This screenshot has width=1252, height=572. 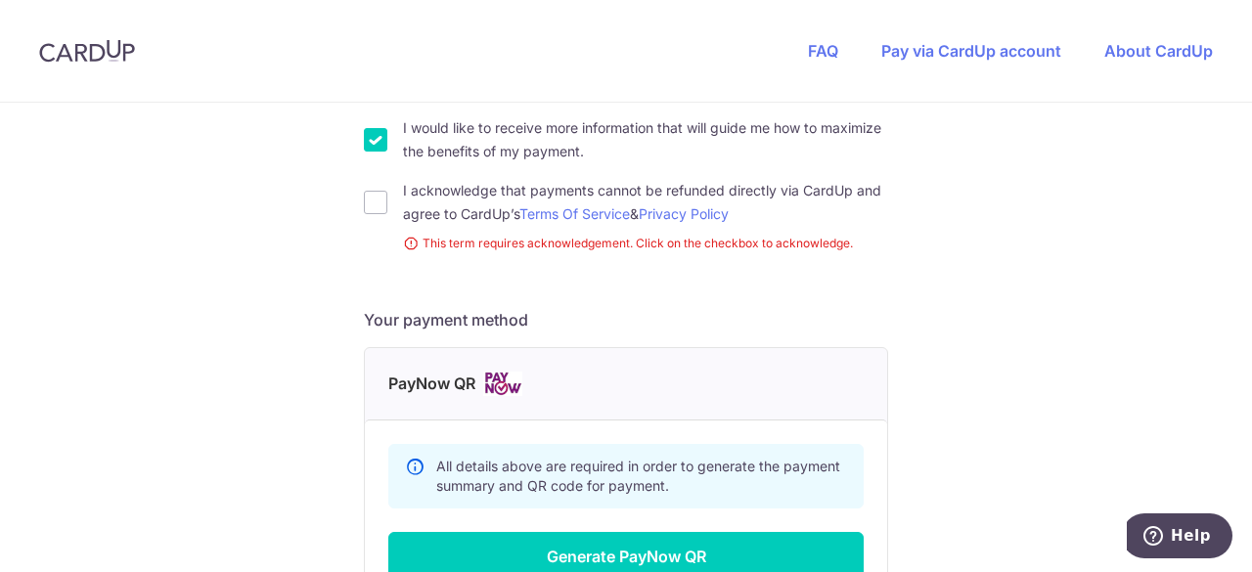 I want to click on a: Terms Of Service, so click(x=574, y=213).